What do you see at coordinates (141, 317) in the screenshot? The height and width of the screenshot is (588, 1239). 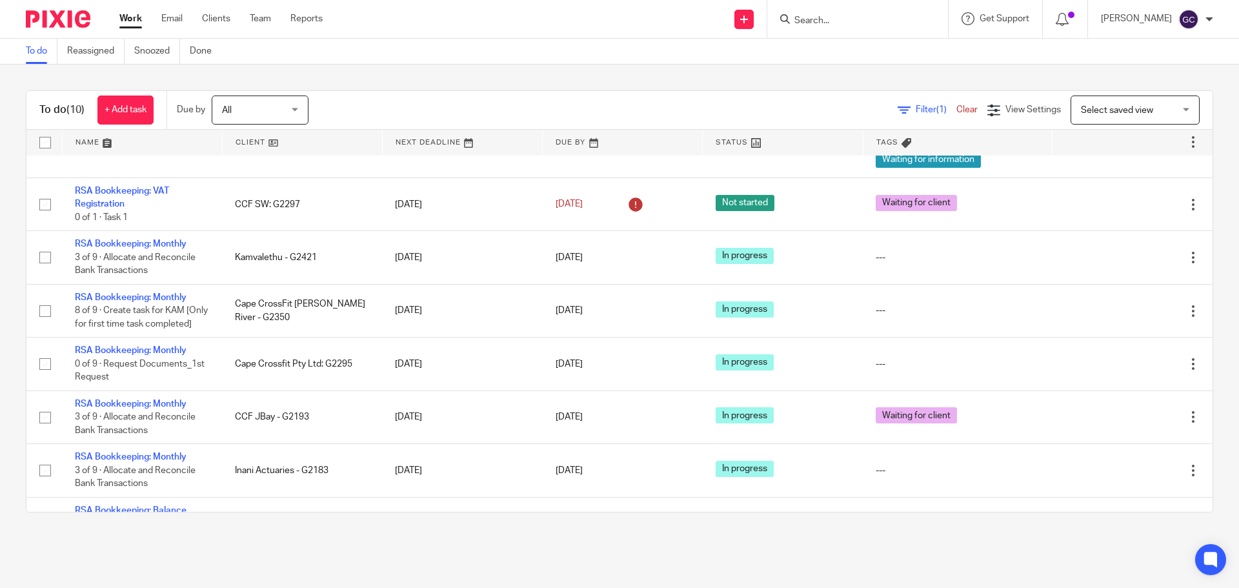 I see `span: 8 of 9 · Create task for KAM [Only for first time task completed]` at bounding box center [141, 317].